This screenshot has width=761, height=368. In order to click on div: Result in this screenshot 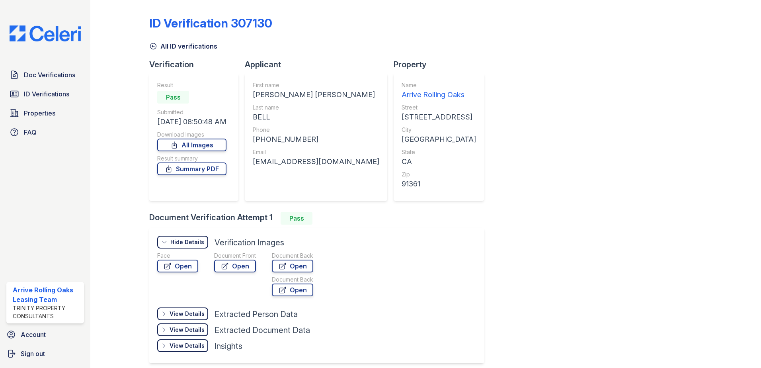, I will do `click(192, 85)`.